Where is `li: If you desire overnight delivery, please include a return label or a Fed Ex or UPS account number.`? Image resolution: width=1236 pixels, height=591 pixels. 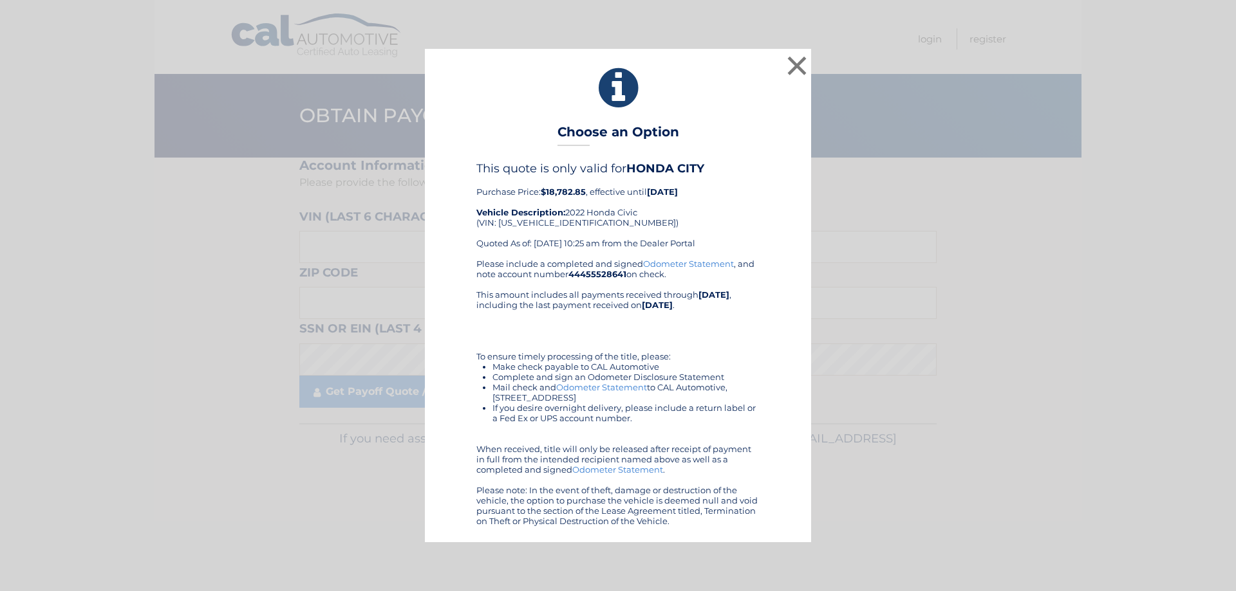
li: If you desire overnight delivery, please include a return label or a Fed Ex or UPS account number. is located at coordinates (626, 413).